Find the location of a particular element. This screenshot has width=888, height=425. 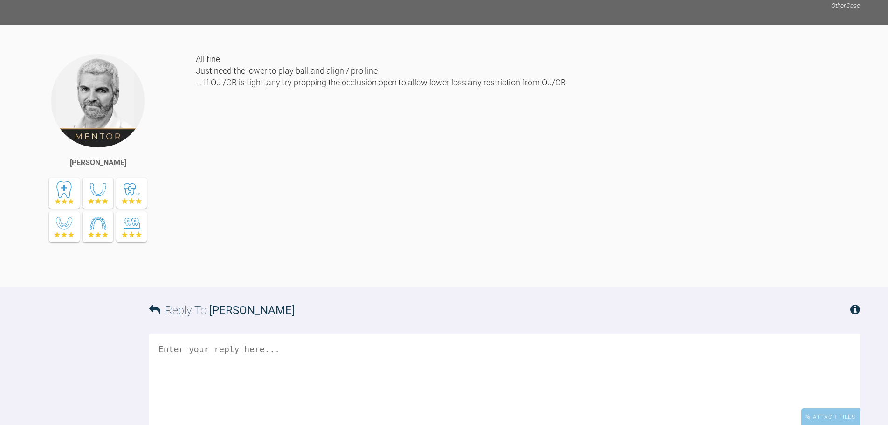

p: Other Case is located at coordinates (832, 6).